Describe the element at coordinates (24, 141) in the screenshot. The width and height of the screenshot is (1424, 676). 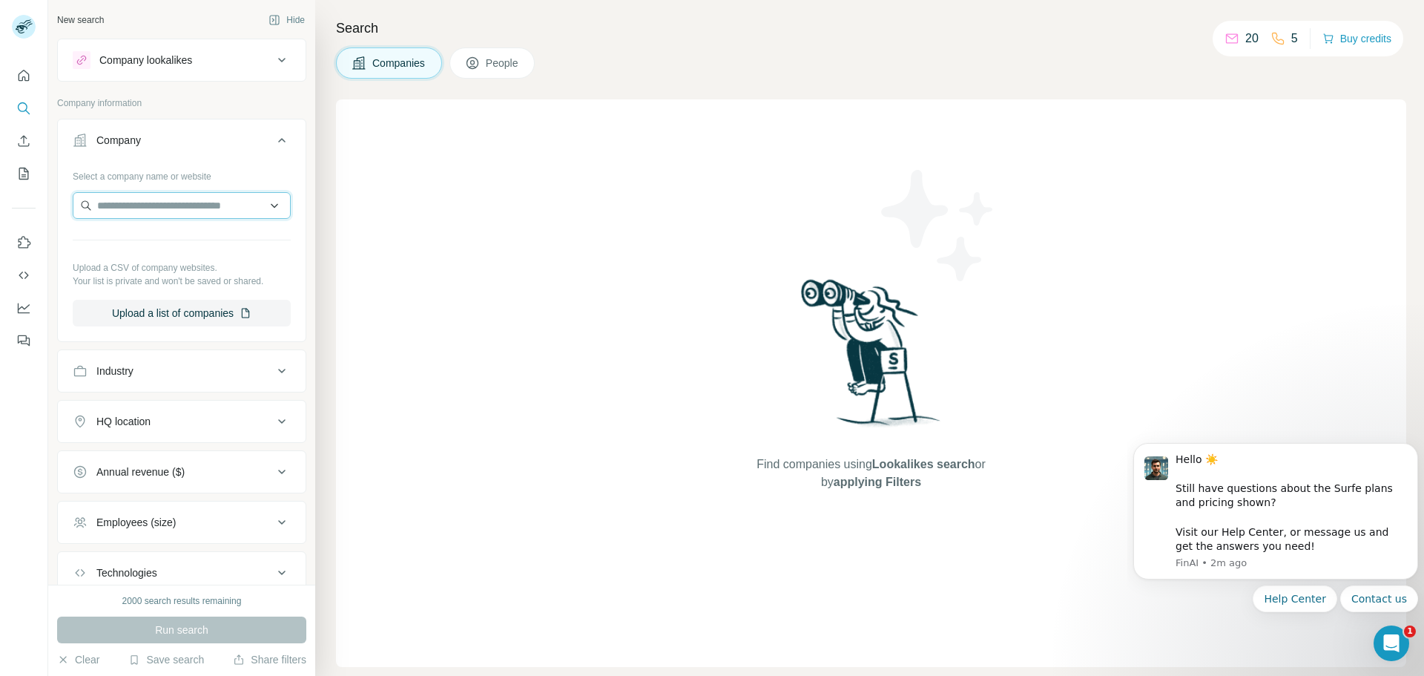
I see `button: Enrich CSV` at that location.